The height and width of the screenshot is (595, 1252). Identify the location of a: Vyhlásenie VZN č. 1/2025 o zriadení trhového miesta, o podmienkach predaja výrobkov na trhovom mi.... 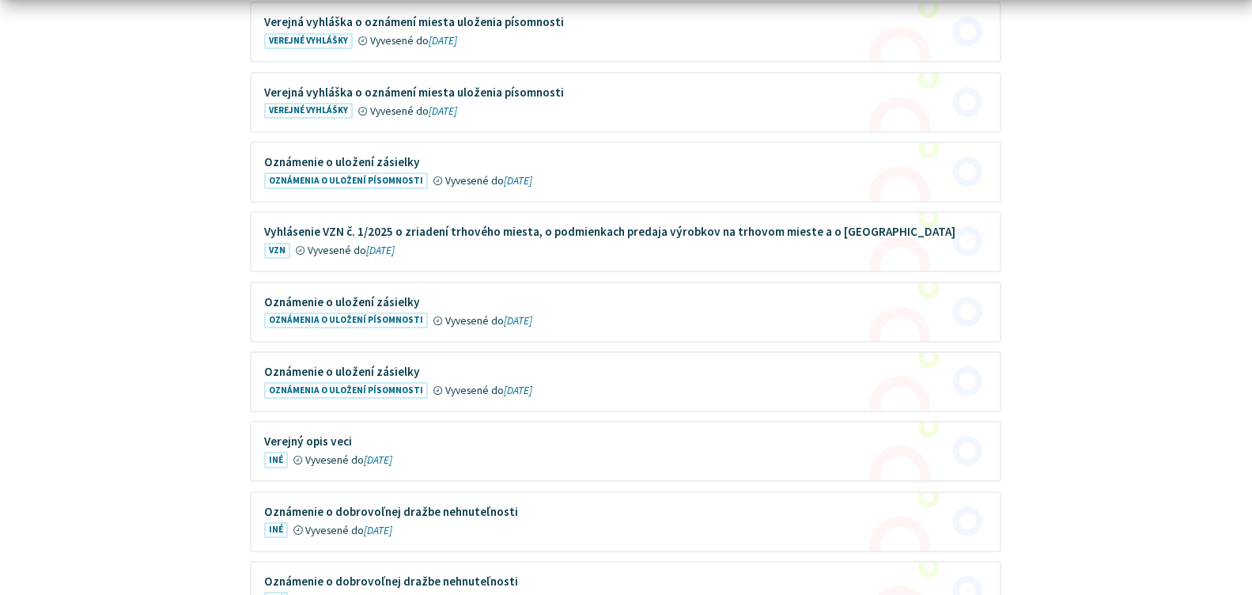
(626, 241).